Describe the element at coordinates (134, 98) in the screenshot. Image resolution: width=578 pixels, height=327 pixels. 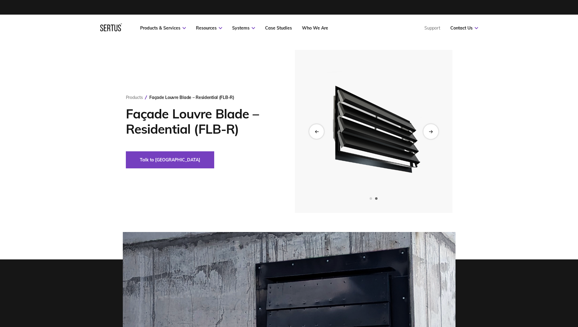
I see `a: Products` at that location.